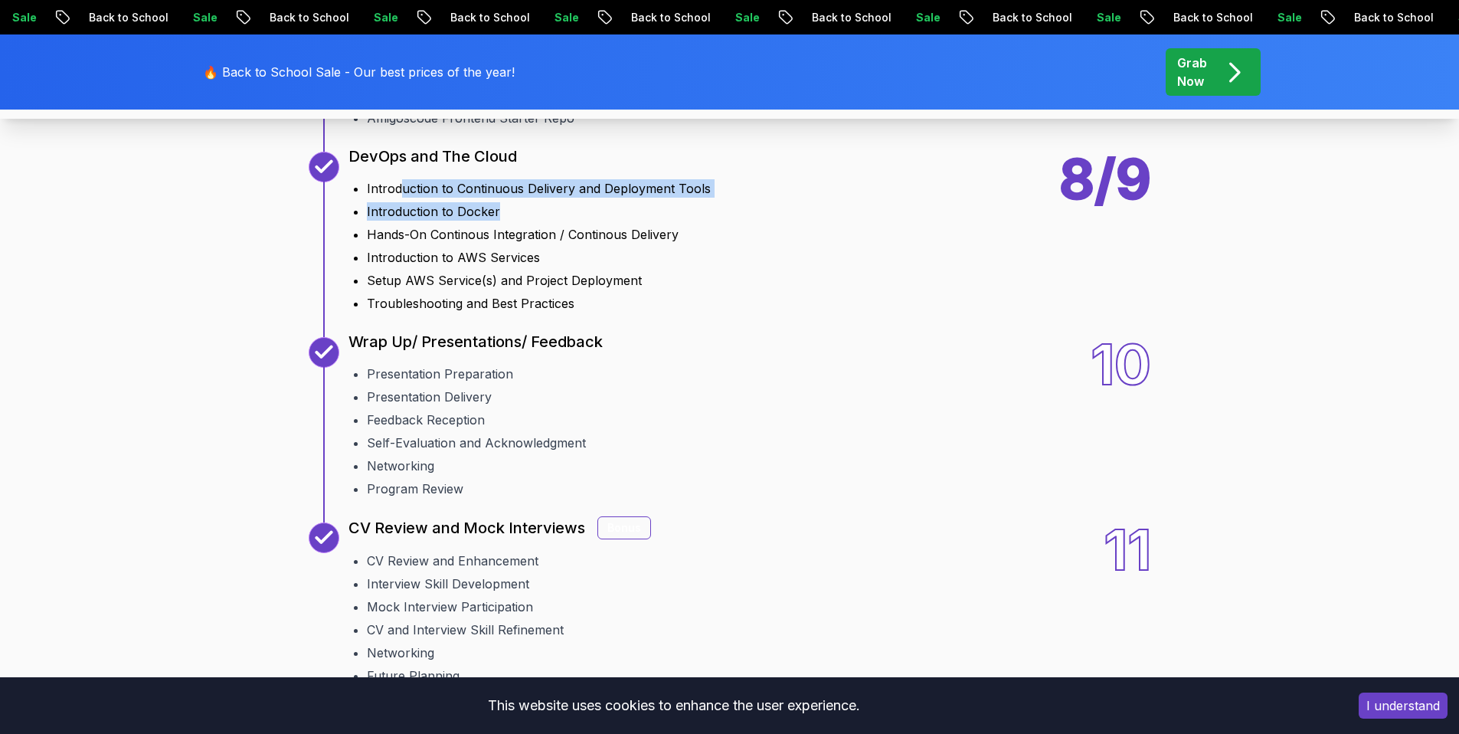  What do you see at coordinates (539, 303) in the screenshot?
I see `li: Troubleshooting and Best Practices` at bounding box center [539, 303].